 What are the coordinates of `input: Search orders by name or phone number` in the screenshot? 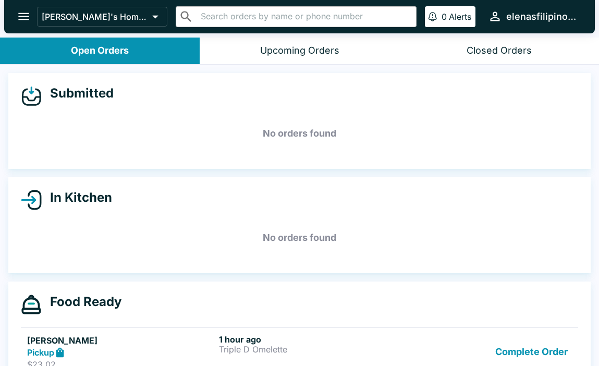 It's located at (304, 17).